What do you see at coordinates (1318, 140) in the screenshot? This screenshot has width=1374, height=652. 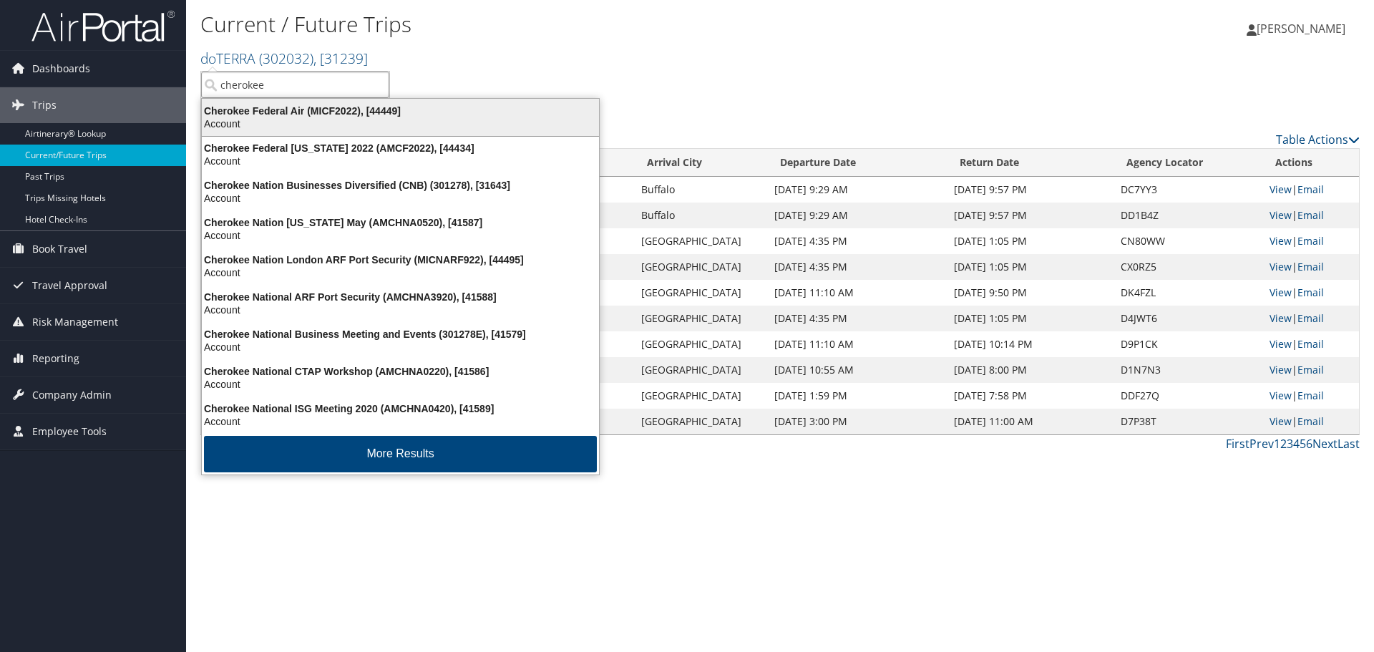 I see `a: Table Actions` at bounding box center [1318, 140].